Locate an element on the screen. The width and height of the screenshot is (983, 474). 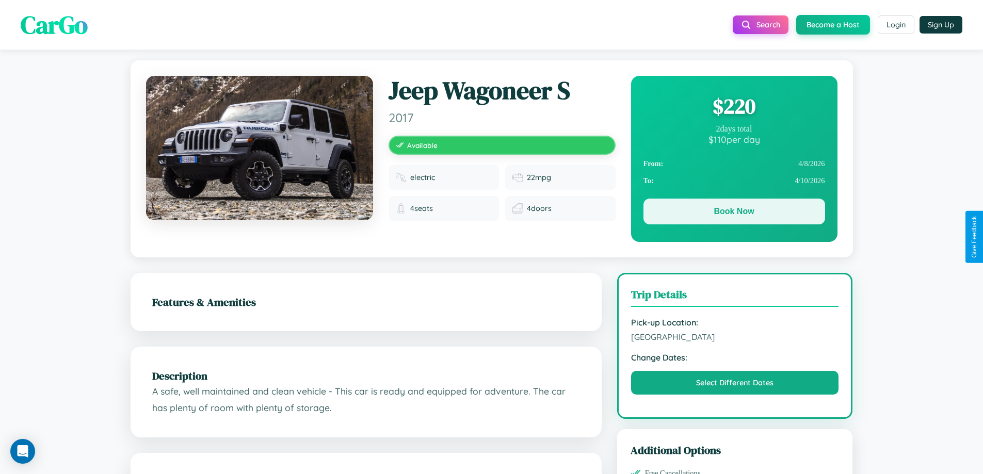
h2: Description is located at coordinates (366, 376).